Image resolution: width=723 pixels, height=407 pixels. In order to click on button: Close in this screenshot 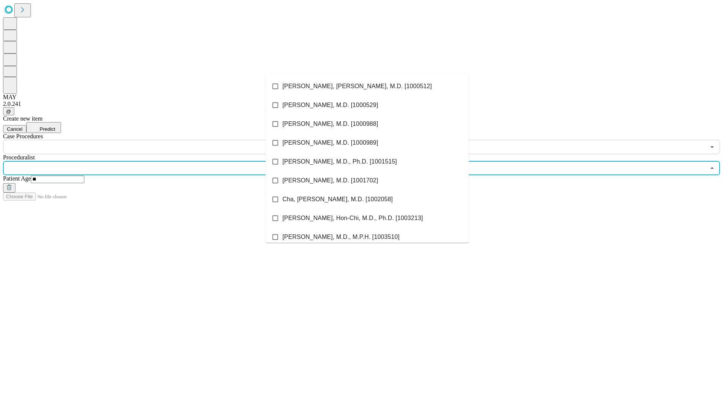, I will do `click(713, 168)`.